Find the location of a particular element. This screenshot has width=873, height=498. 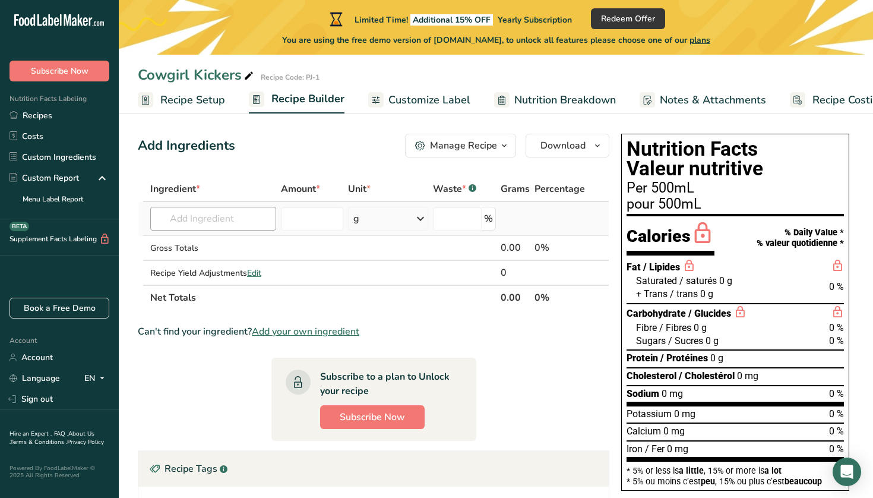

a: Hire an Expert . is located at coordinates (30, 434).